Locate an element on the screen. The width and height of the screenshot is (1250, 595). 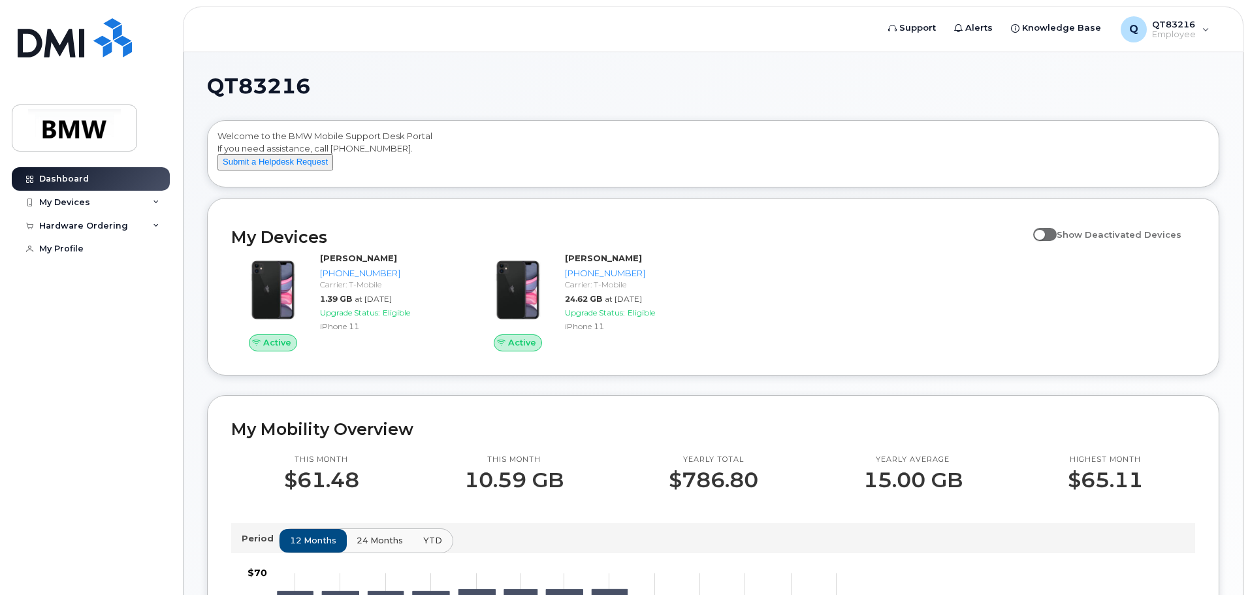
h2: My Mobility Overview is located at coordinates (713, 429).